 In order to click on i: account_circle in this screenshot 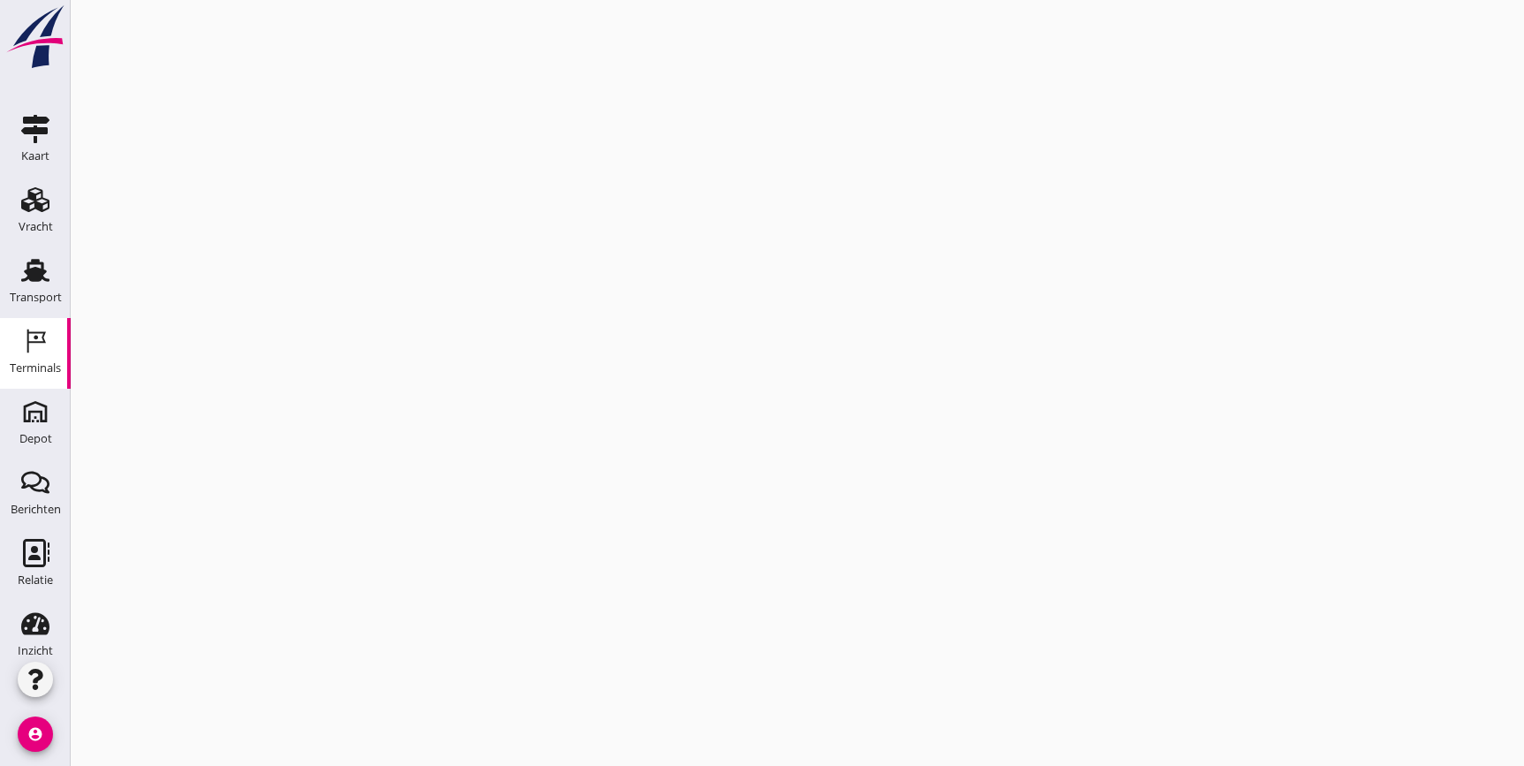, I will do `click(35, 734)`.